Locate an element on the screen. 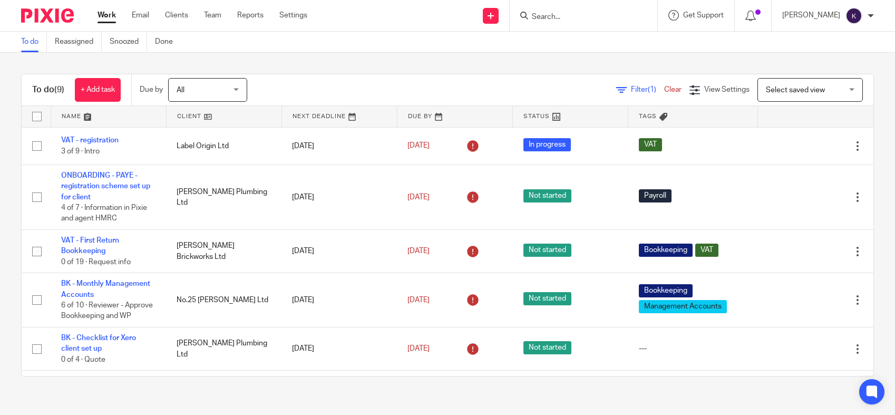  span: Tags is located at coordinates (648, 116).